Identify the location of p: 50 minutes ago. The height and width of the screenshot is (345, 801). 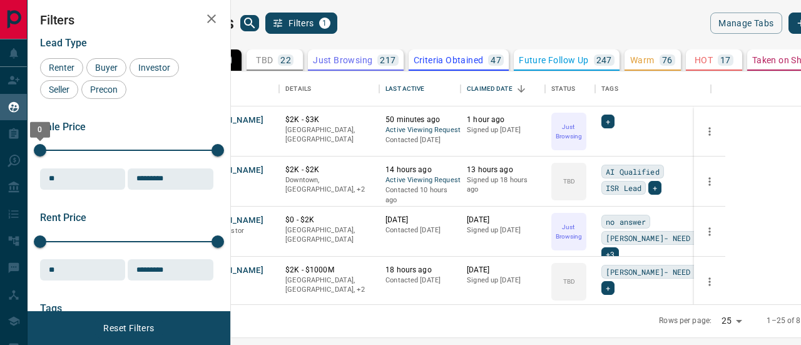
(420, 120).